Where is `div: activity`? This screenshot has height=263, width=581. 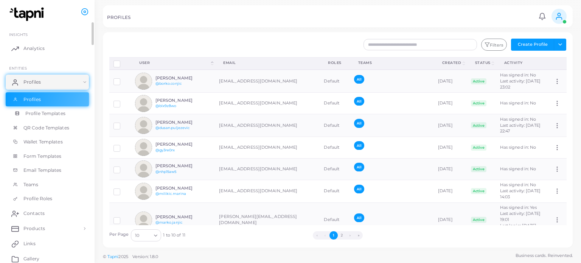 div: activity is located at coordinates (523, 63).